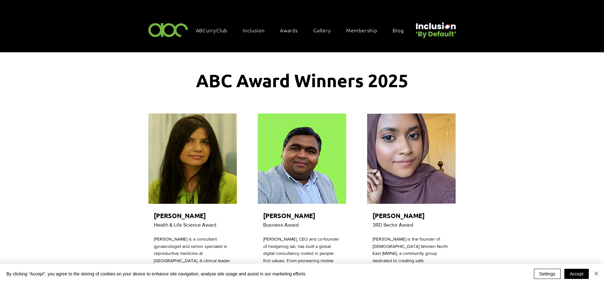 This screenshot has height=284, width=604. Describe the element at coordinates (303, 30) in the screenshot. I see `nav: Site` at that location.